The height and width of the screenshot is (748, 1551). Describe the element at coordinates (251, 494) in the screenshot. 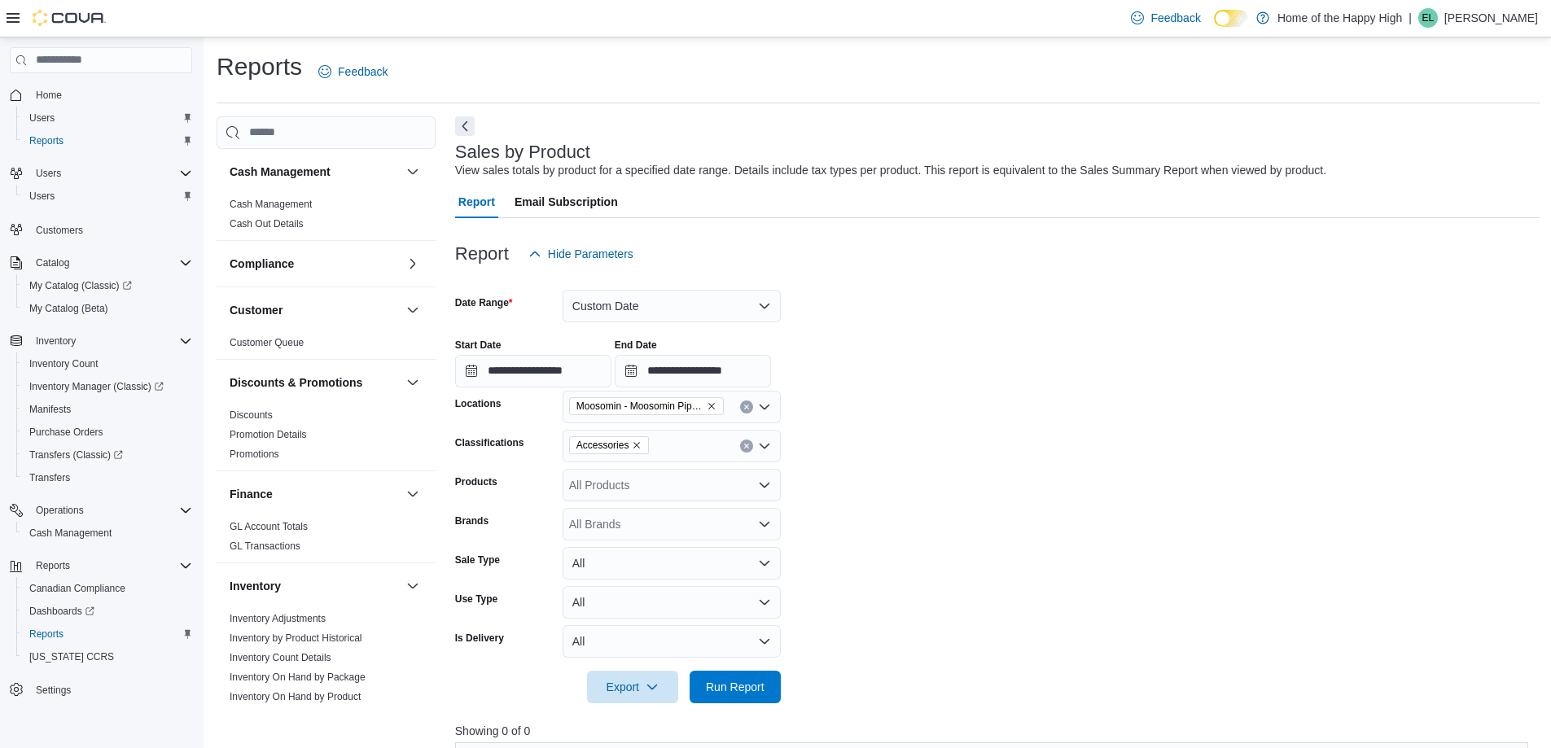

I see `h3: Finance` at that location.